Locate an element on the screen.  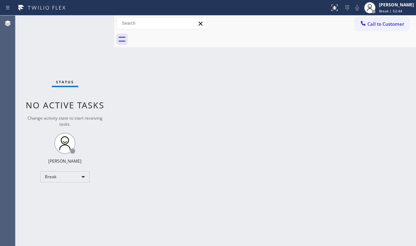
span: Change activity state to start receiving tasks. is located at coordinates (65, 121).